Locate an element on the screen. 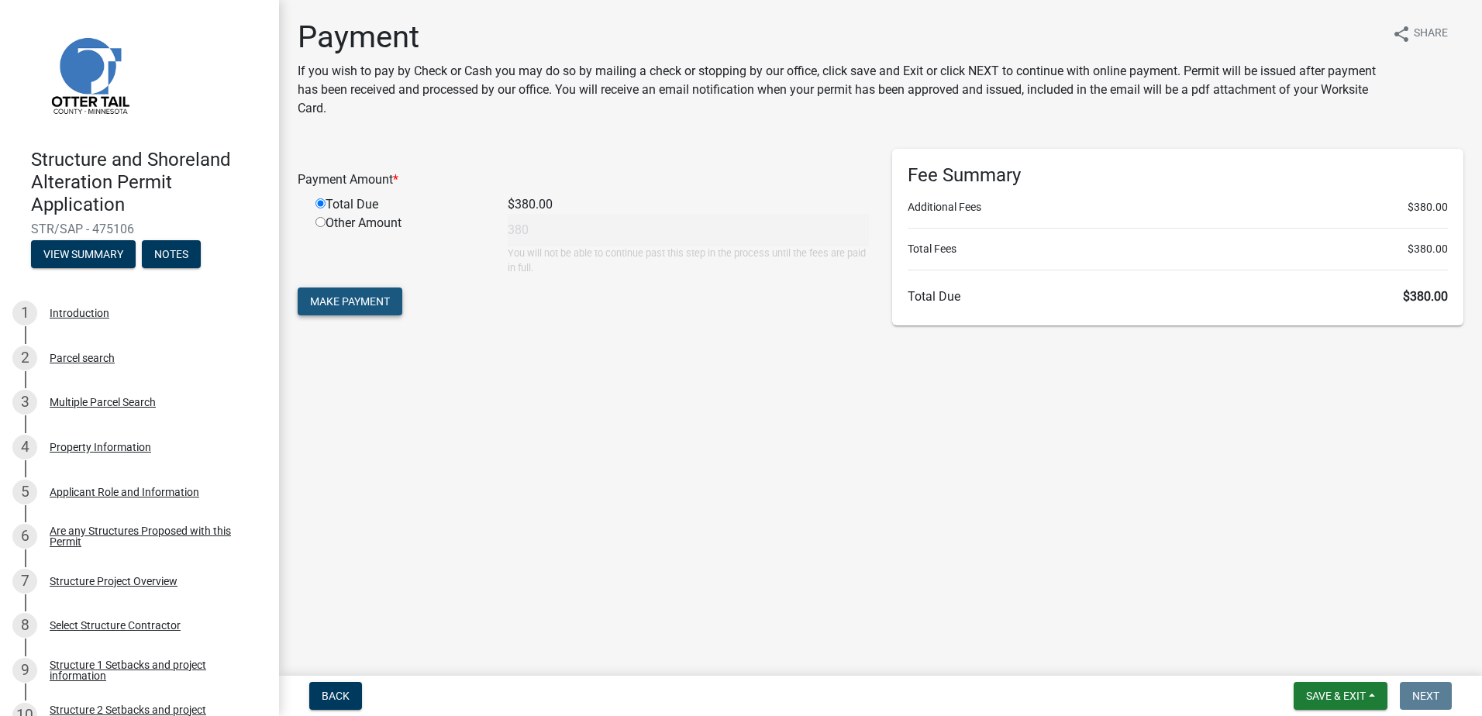 This screenshot has height=716, width=1482. span: Next is located at coordinates (1426, 696).